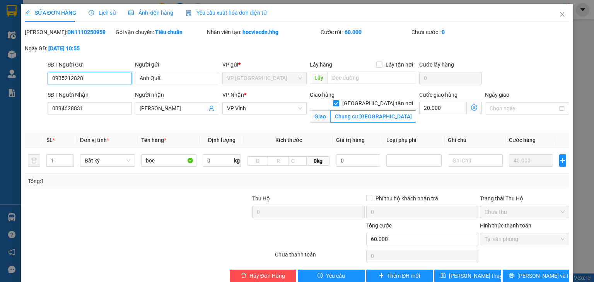 The height and width of the screenshot is (282, 594). Describe the element at coordinates (233, 95) in the screenshot. I see `span: VP Nhận` at that location.